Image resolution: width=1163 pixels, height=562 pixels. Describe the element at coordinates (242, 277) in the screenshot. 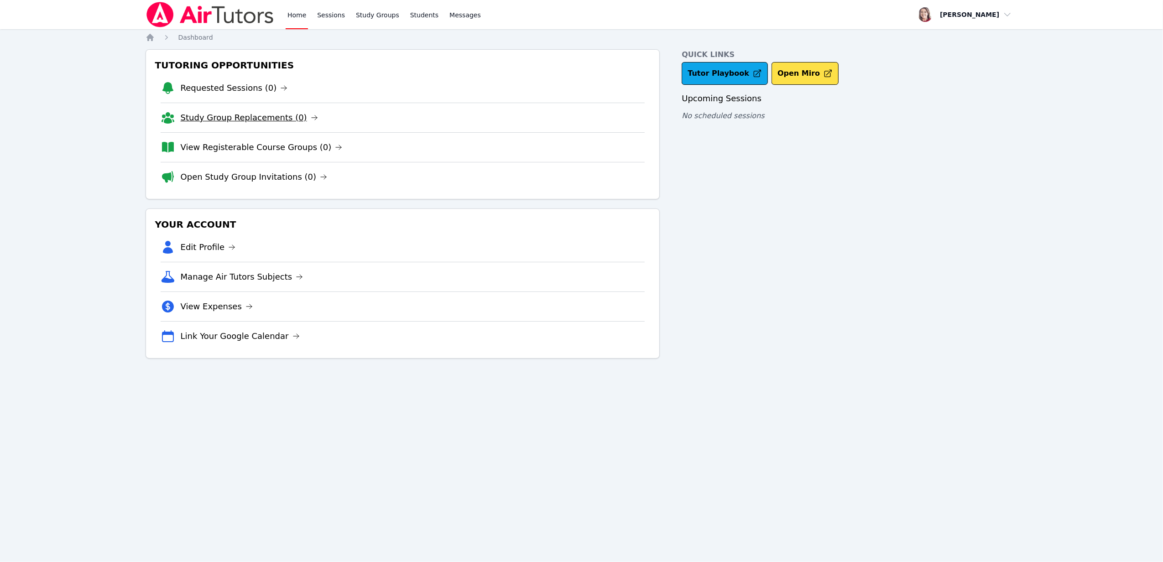

I see `a: Manage Air Tutors Subjects` at that location.